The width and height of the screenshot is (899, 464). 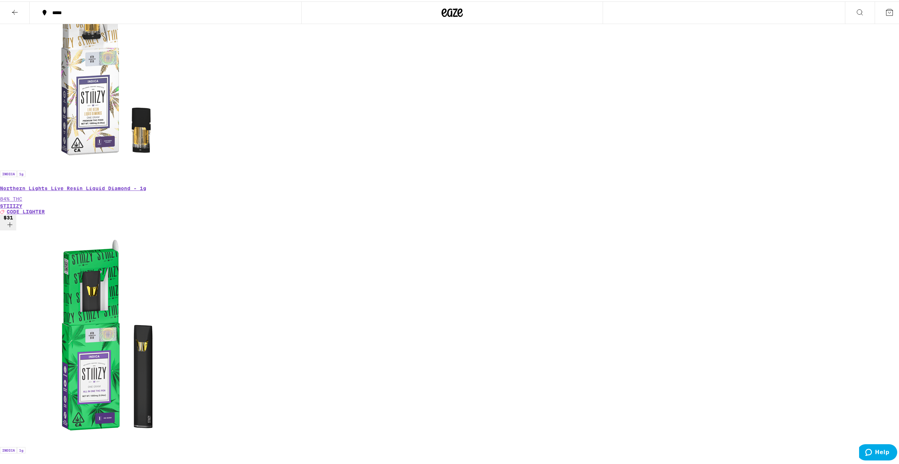 What do you see at coordinates (23, 8) in the screenshot?
I see `span: Help` at bounding box center [23, 8].